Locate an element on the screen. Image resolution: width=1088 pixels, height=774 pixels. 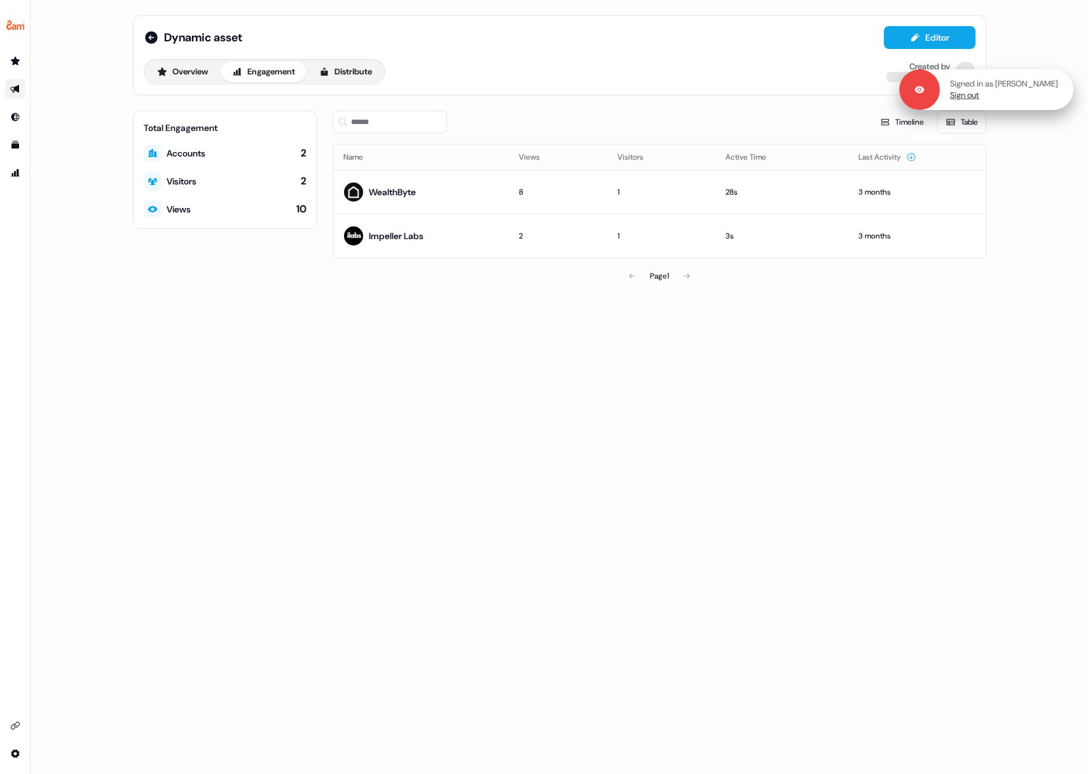
div: 8 is located at coordinates (558, 192).